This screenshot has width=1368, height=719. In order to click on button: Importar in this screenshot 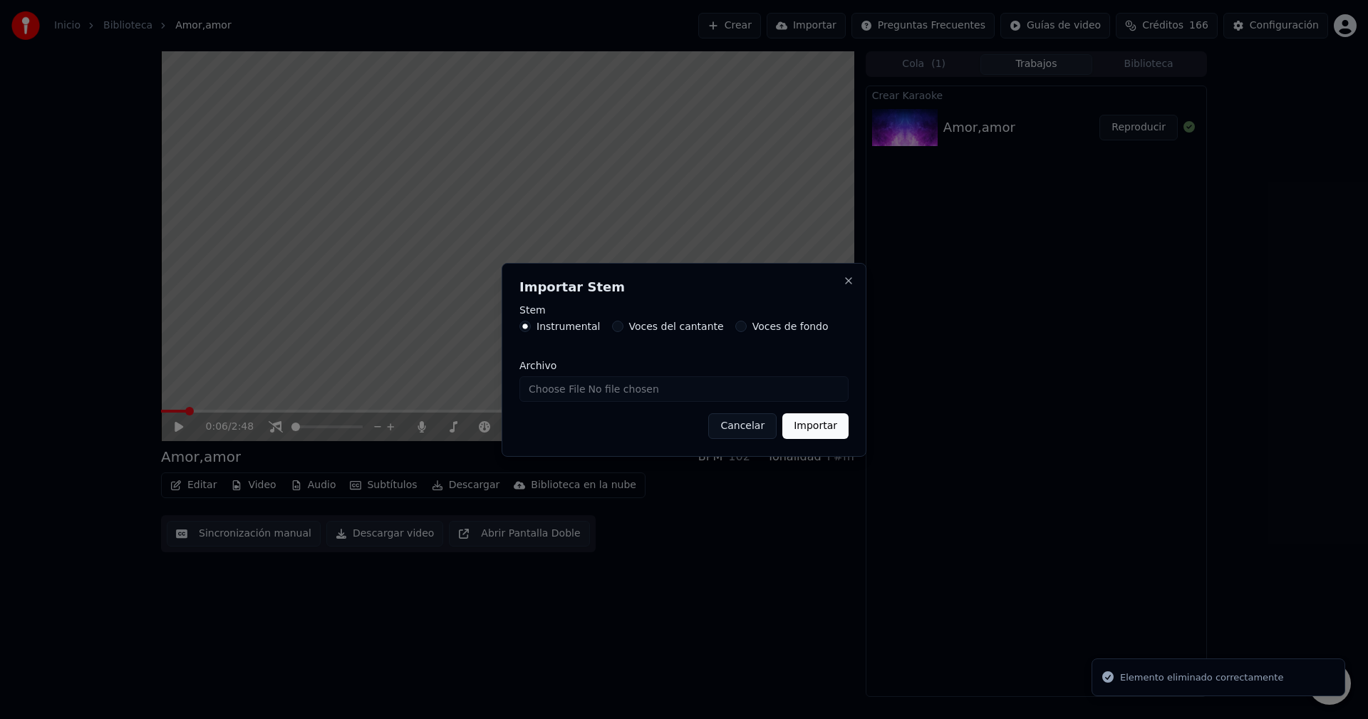, I will do `click(815, 426)`.